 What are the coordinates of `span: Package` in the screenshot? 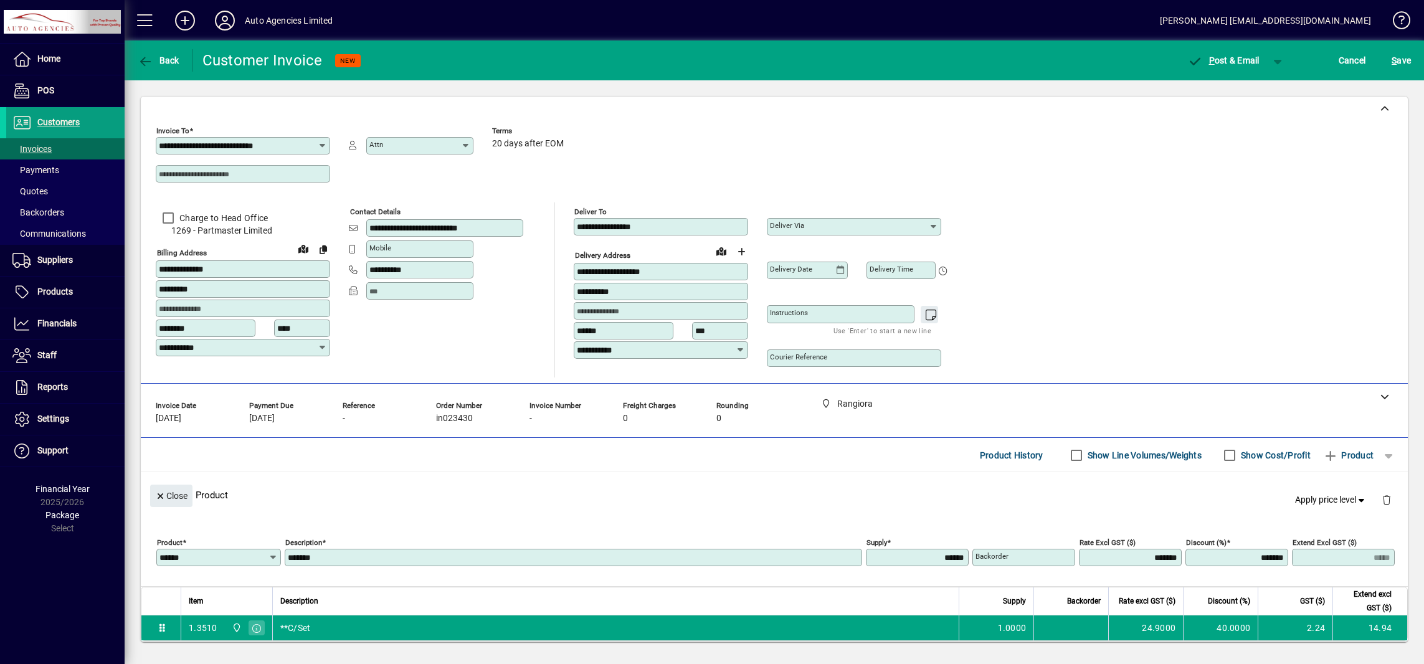 It's located at (62, 515).